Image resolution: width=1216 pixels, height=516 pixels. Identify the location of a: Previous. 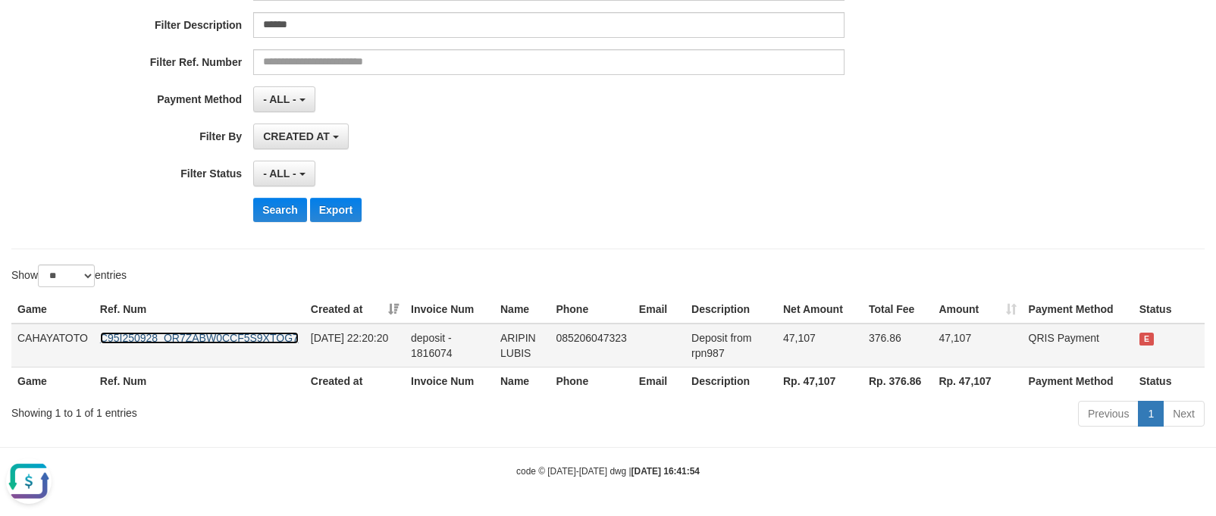
(1108, 414).